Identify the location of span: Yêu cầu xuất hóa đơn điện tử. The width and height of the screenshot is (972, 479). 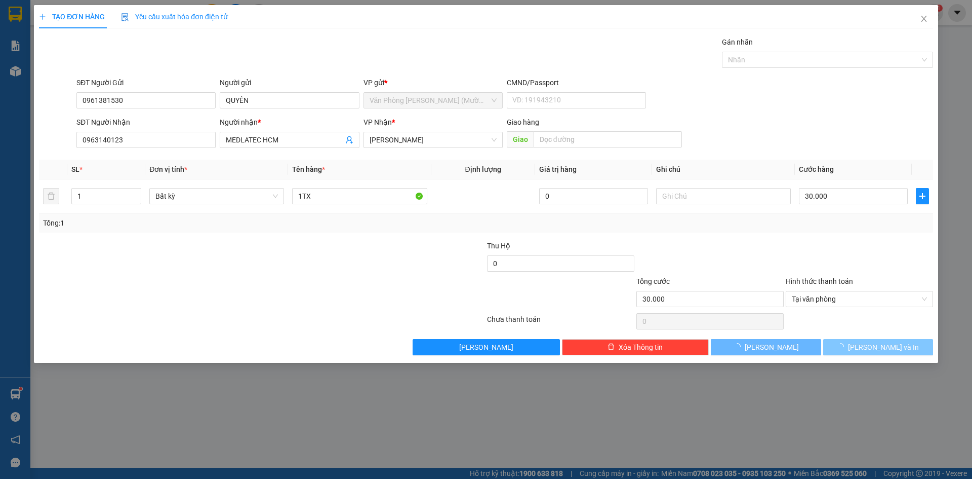
(174, 17).